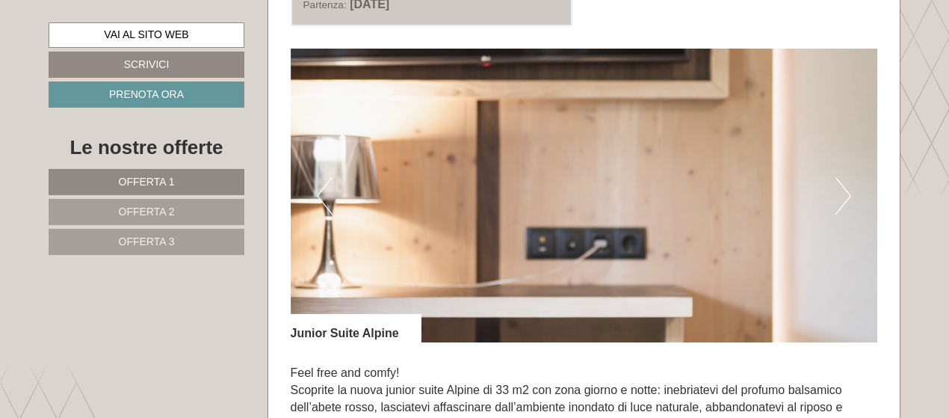  I want to click on span: Offerta 3, so click(146, 241).